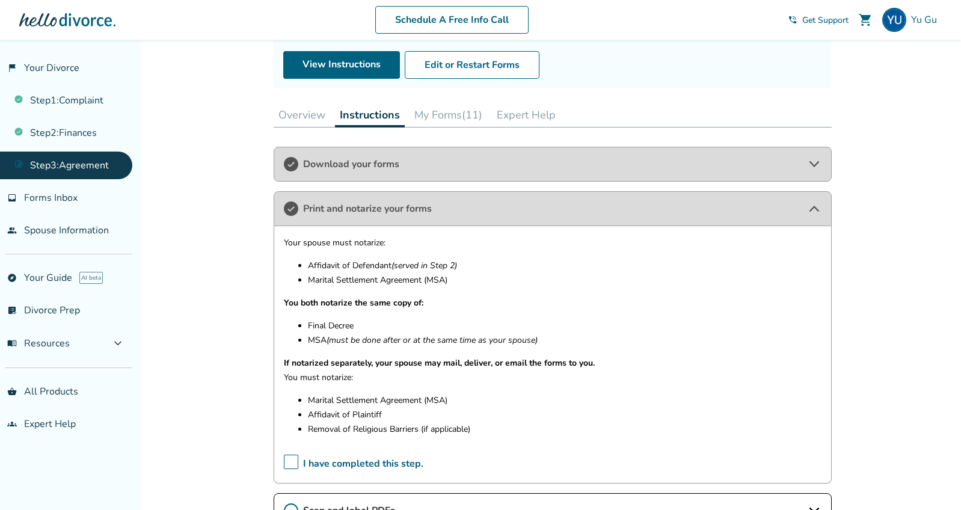 Image resolution: width=961 pixels, height=510 pixels. Describe the element at coordinates (865, 20) in the screenshot. I see `span: shopping_cart` at that location.